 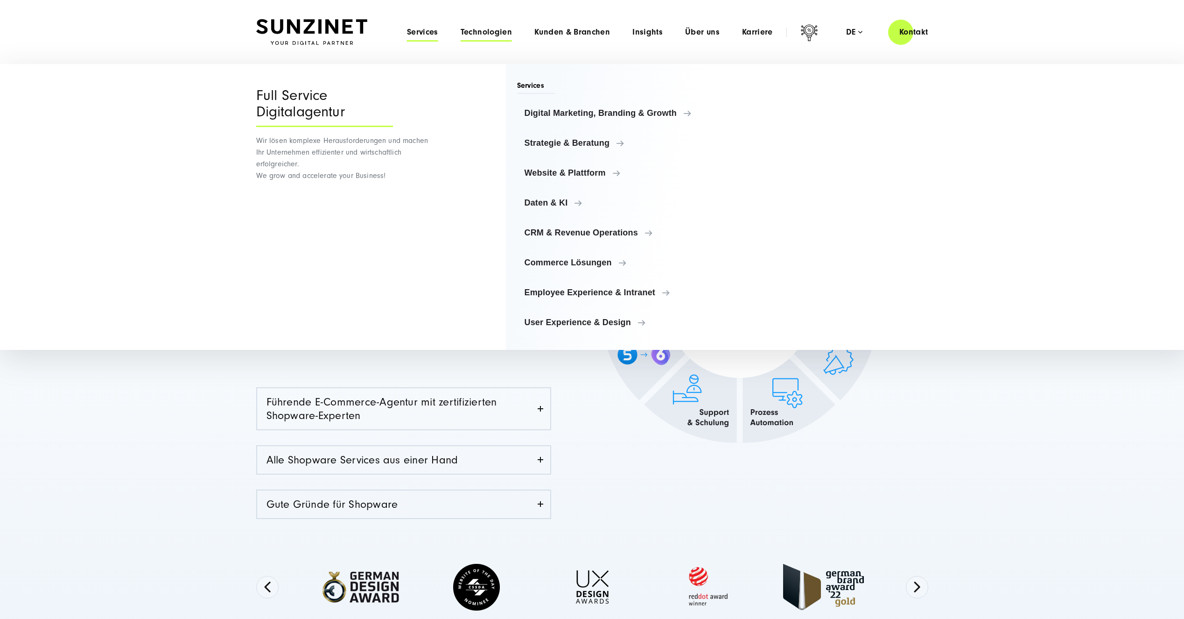 What do you see at coordinates (617, 292) in the screenshot?
I see `a: Employee Experience & Intranet` at bounding box center [617, 292].